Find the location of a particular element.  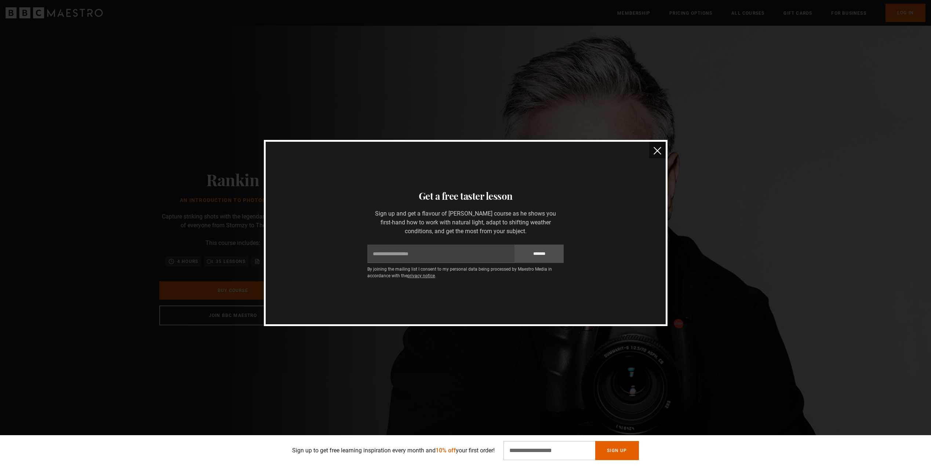

p: By joining the mailing list I consent to my personal data being processed by Maestro Media in acc... is located at coordinates (466, 272).